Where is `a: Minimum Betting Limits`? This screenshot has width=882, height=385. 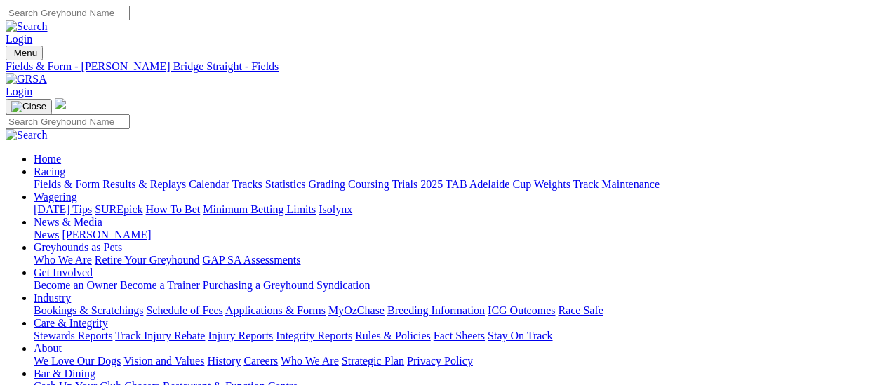 a: Minimum Betting Limits is located at coordinates (259, 209).